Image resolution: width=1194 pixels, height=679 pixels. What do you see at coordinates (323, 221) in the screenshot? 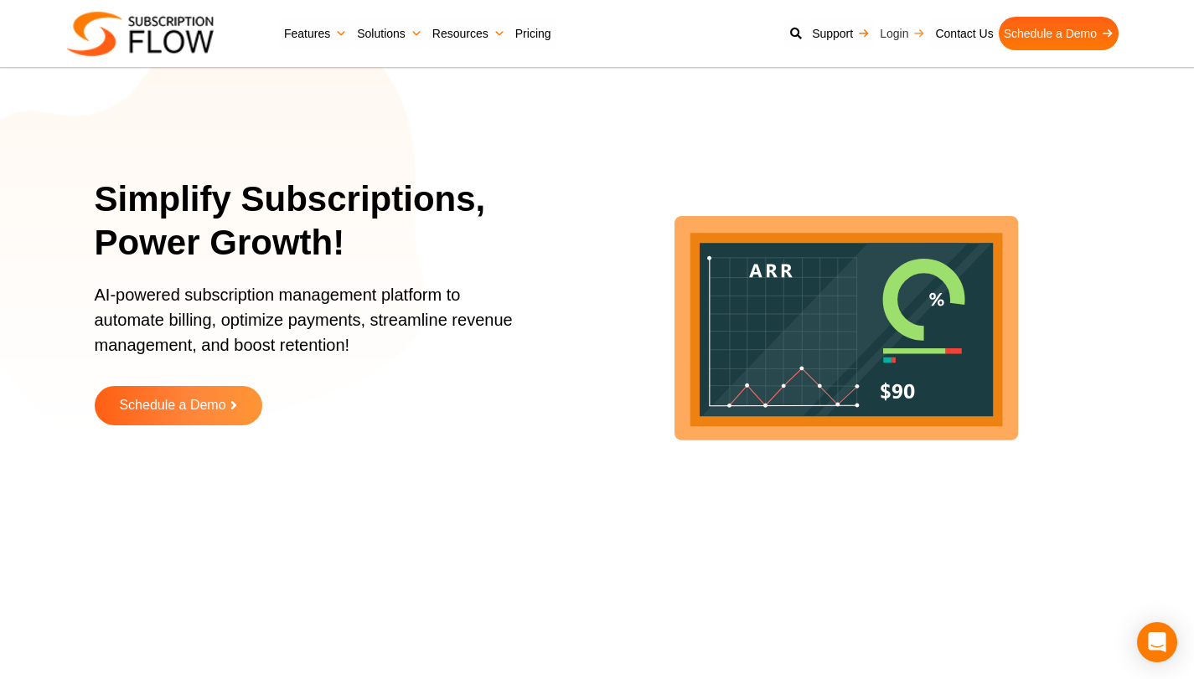
I see `h1: Simplify Subscriptions, Power Growth!` at bounding box center [323, 221].